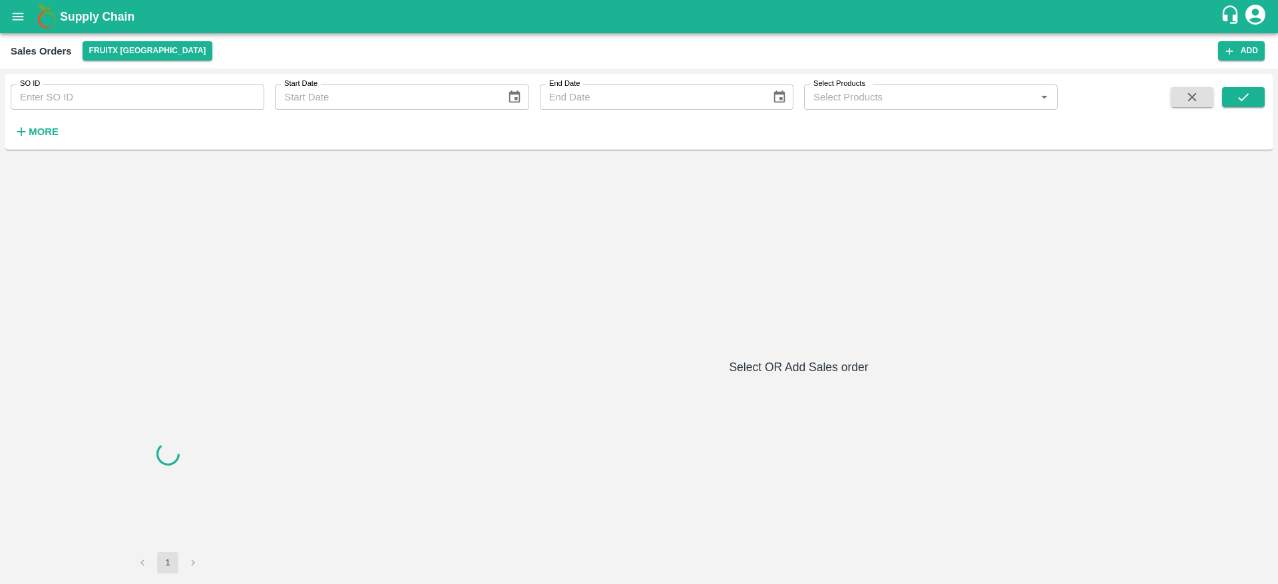 The image size is (1278, 584). What do you see at coordinates (137, 97) in the screenshot?
I see `input: Enter SO ID` at bounding box center [137, 97].